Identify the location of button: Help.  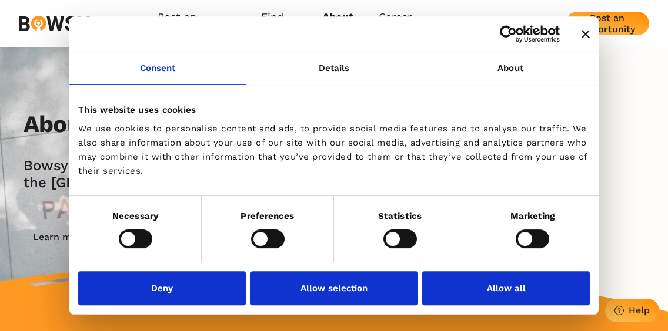
(632, 311).